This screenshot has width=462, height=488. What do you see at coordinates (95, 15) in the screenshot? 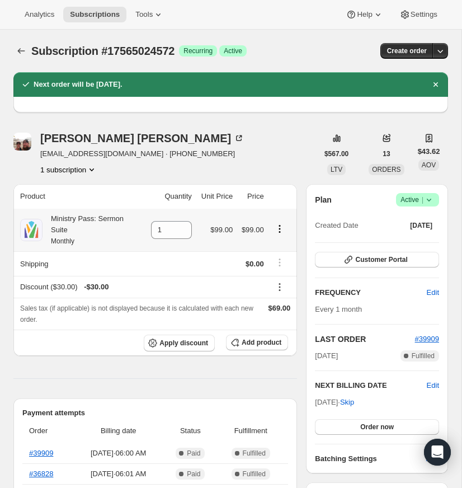
I see `span: Subscriptions` at bounding box center [95, 15].